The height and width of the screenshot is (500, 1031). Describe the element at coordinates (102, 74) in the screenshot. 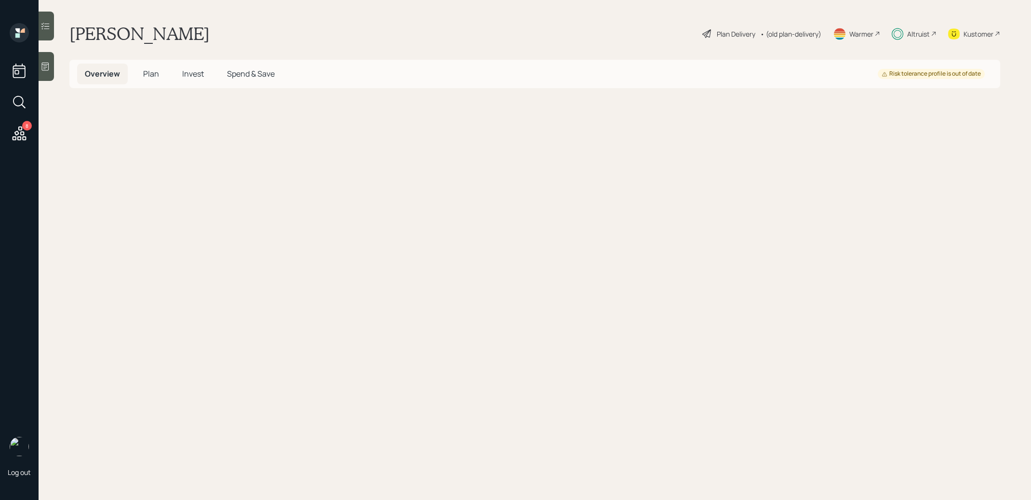

I see `span: Overview` at that location.